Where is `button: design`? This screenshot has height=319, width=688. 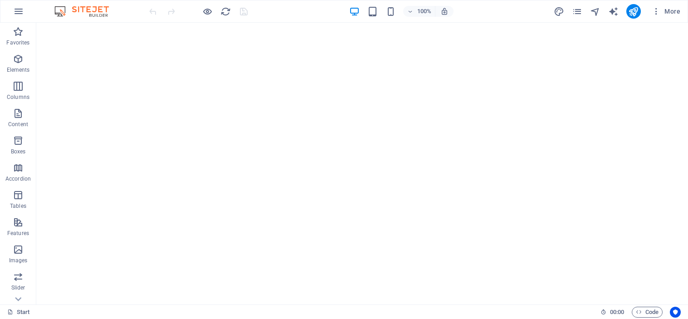 button: design is located at coordinates (559, 11).